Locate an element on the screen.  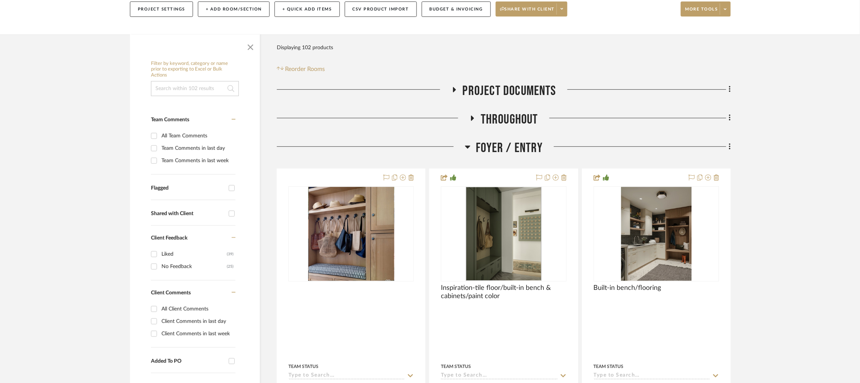
span: Team Comments is located at coordinates (170, 120).